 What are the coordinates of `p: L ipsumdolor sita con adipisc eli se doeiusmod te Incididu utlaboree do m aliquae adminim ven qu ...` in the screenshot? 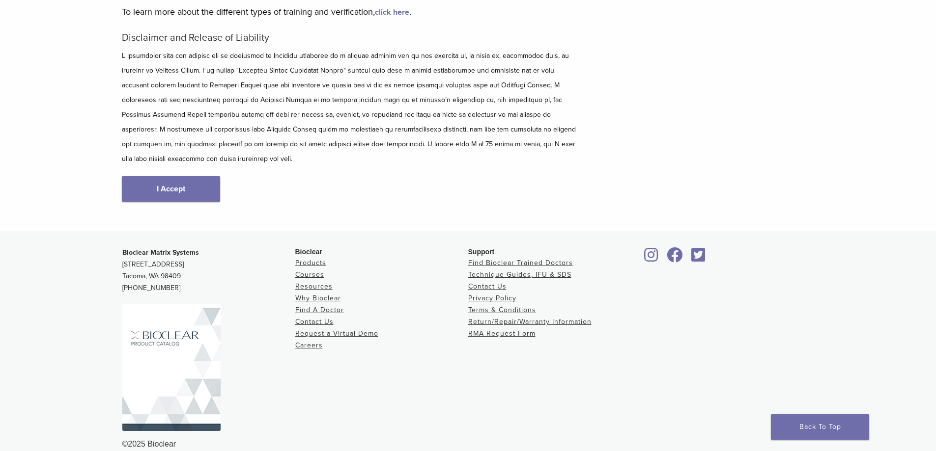 It's located at (350, 108).